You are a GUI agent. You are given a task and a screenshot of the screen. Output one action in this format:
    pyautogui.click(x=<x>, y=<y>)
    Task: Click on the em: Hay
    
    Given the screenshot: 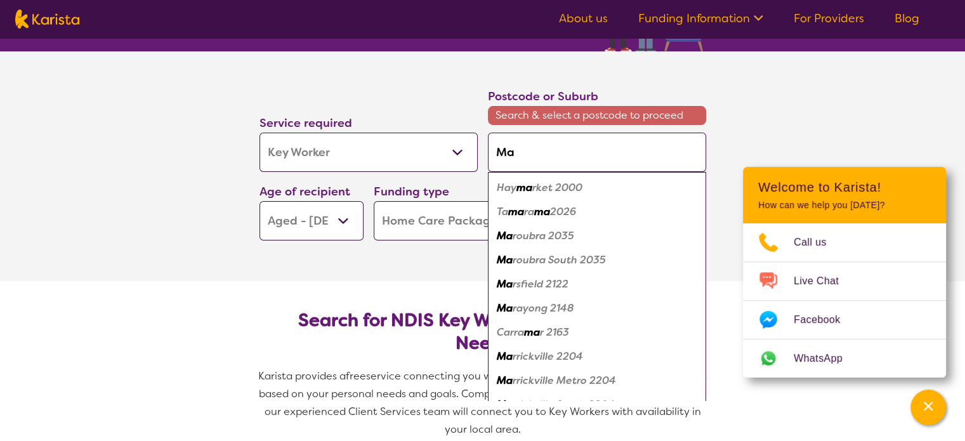 What is the action you would take?
    pyautogui.click(x=506, y=187)
    